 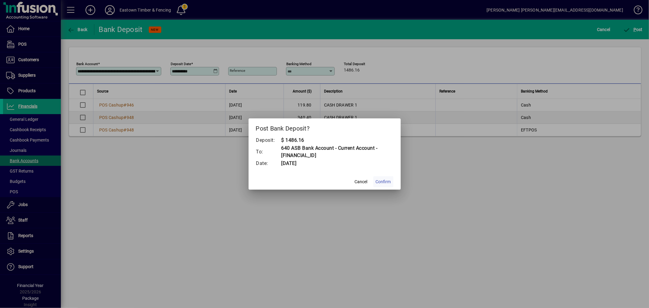 I want to click on td: Deposit:, so click(x=268, y=140).